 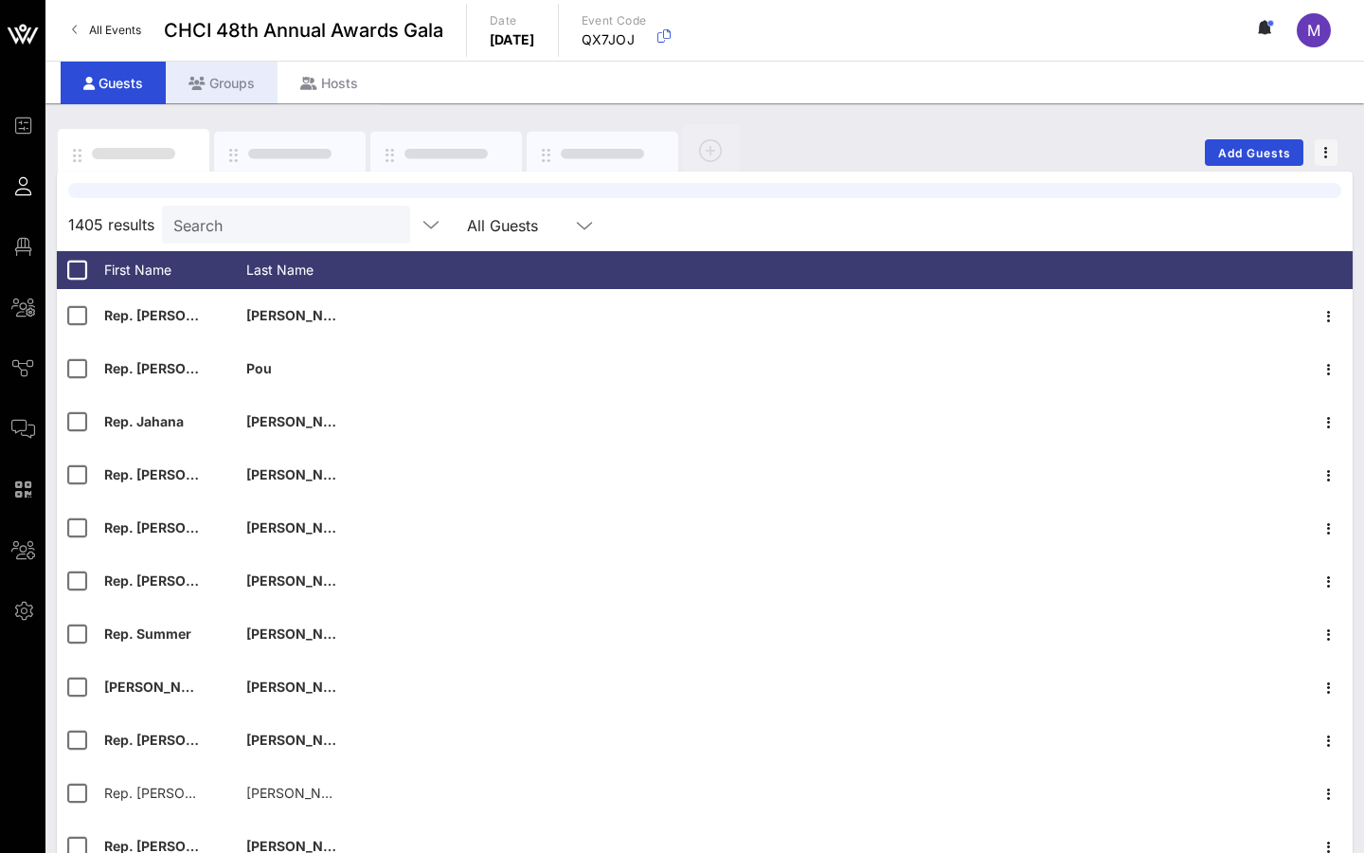 I want to click on span: All Events, so click(x=115, y=29).